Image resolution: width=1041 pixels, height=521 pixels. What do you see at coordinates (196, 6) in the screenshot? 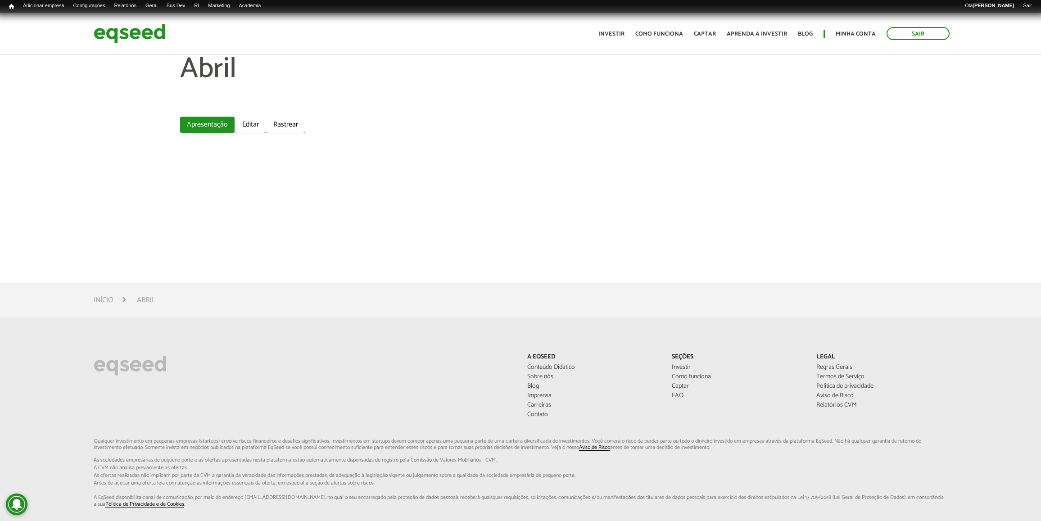
I see `a: RI` at bounding box center [196, 6].